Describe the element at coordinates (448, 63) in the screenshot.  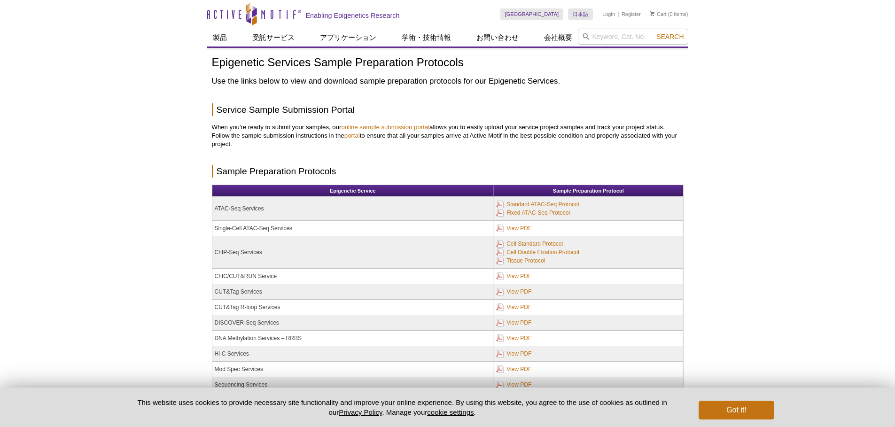
I see `h1: Epigenetic Services Sample Preparation Protocols` at that location.